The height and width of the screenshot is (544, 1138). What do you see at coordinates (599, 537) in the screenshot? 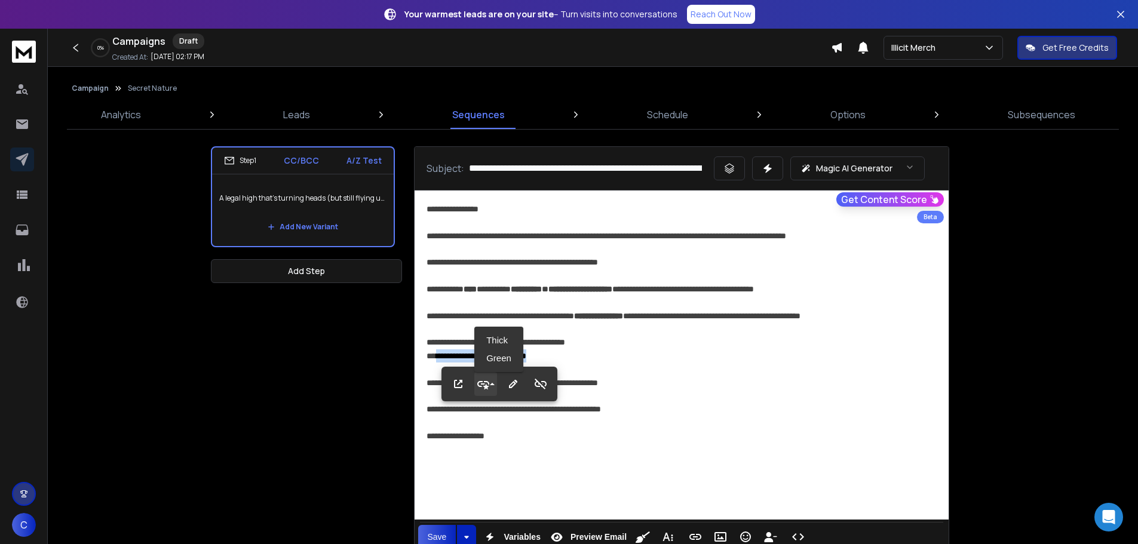
I see `span: Preview Email` at bounding box center [599, 537].